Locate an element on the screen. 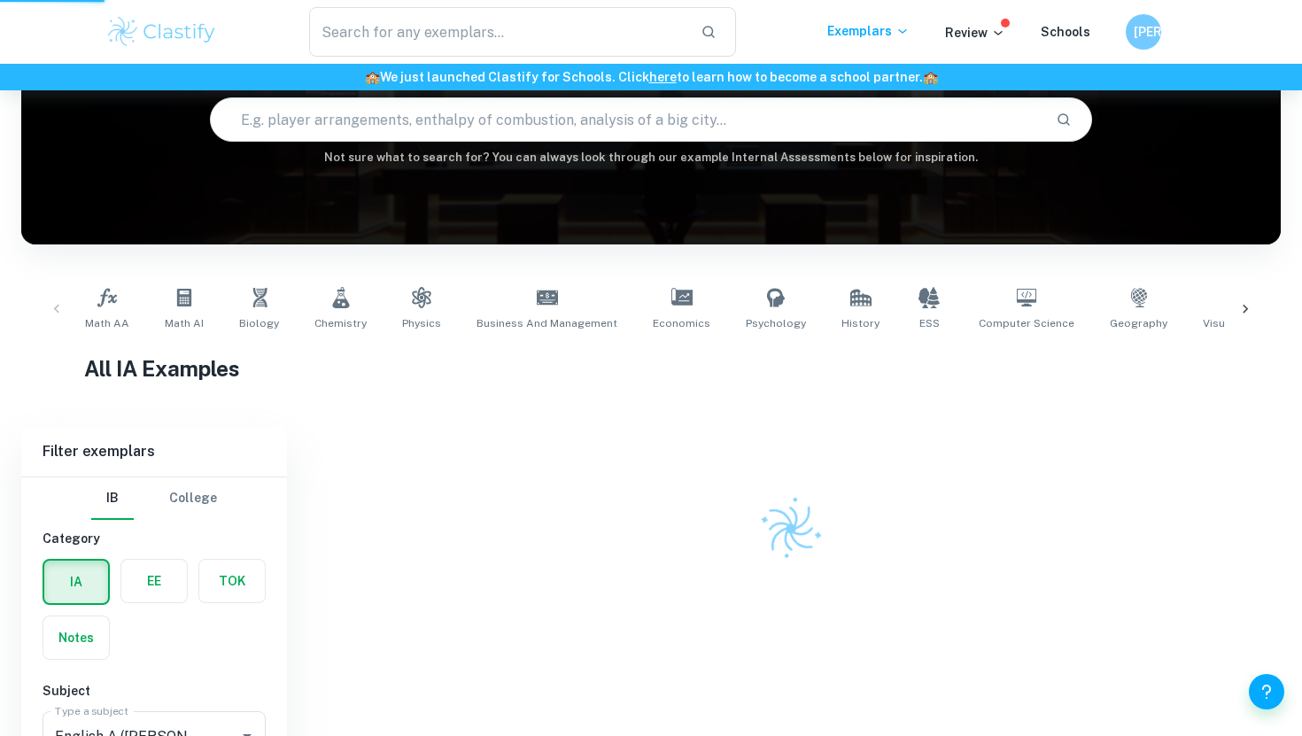 The width and height of the screenshot is (1302, 736). button: IB is located at coordinates (113, 499).